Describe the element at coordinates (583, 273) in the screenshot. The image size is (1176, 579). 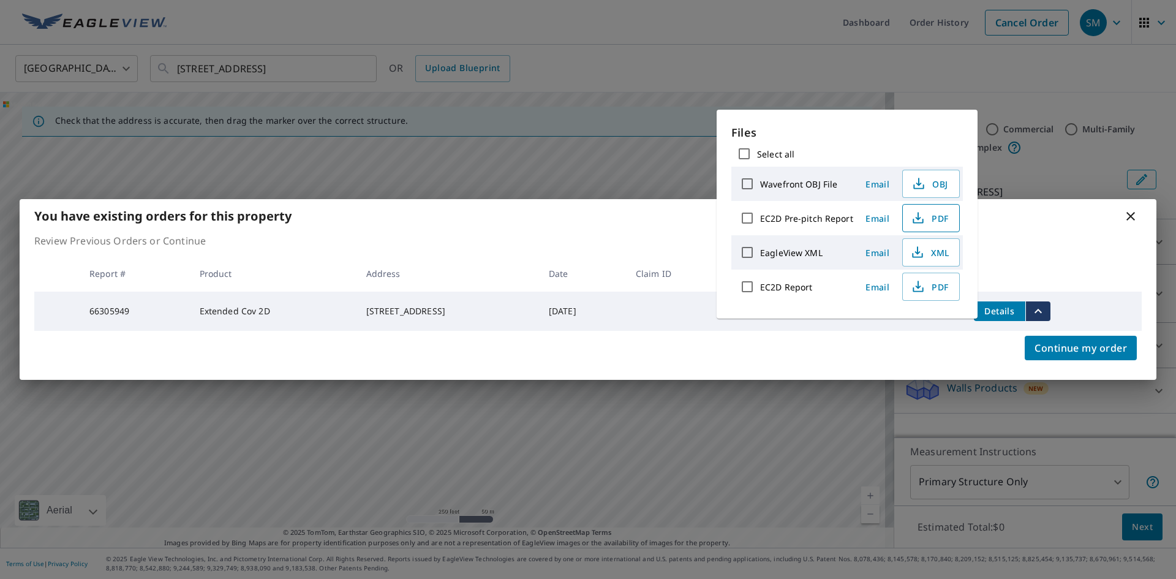
I see `th: Date` at that location.